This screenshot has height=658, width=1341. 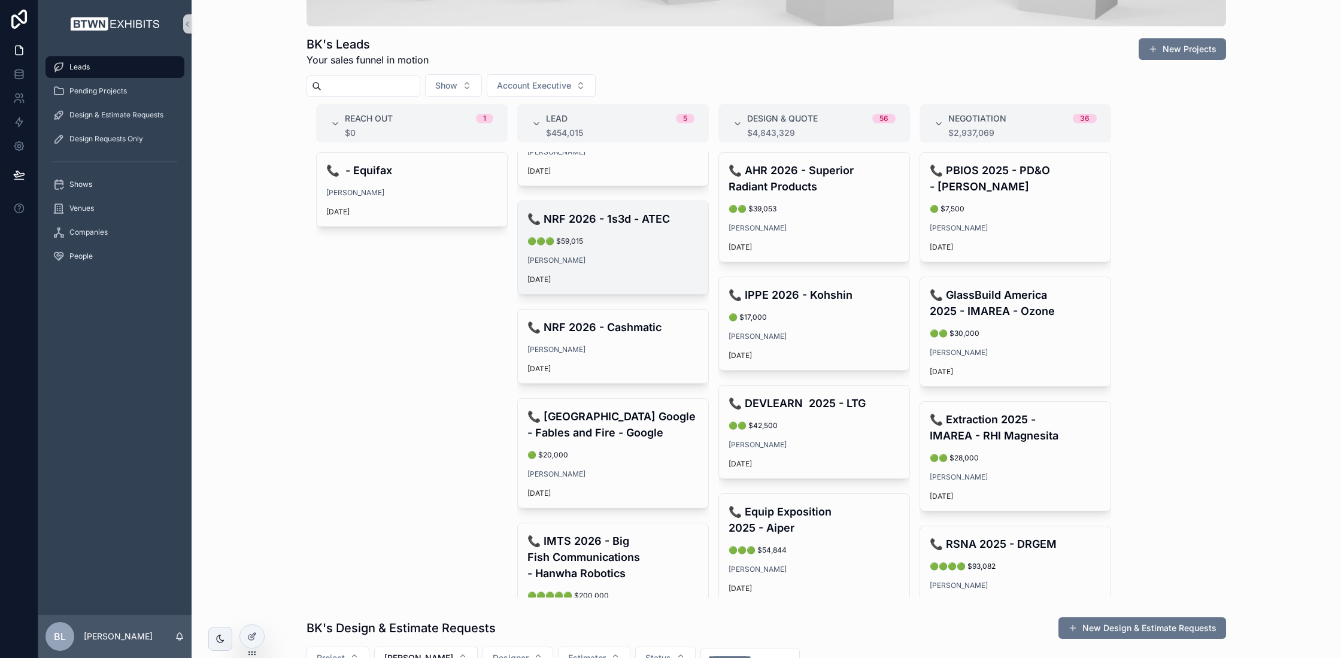 I want to click on span: Design & Estimate Requests, so click(x=116, y=115).